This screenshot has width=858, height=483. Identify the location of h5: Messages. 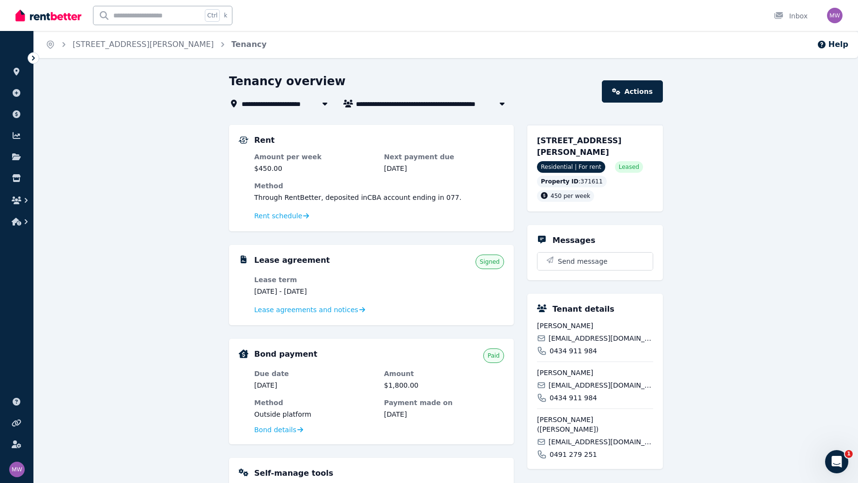
(574, 241).